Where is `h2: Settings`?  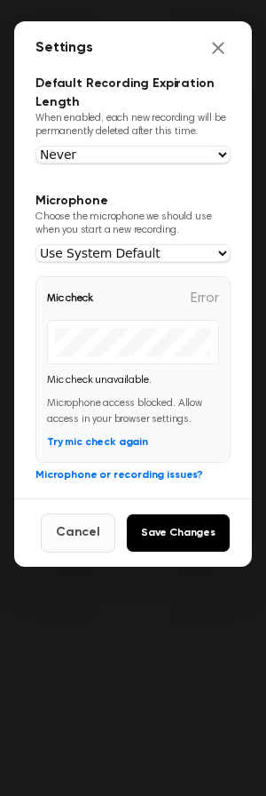
h2: Settings is located at coordinates (64, 48).